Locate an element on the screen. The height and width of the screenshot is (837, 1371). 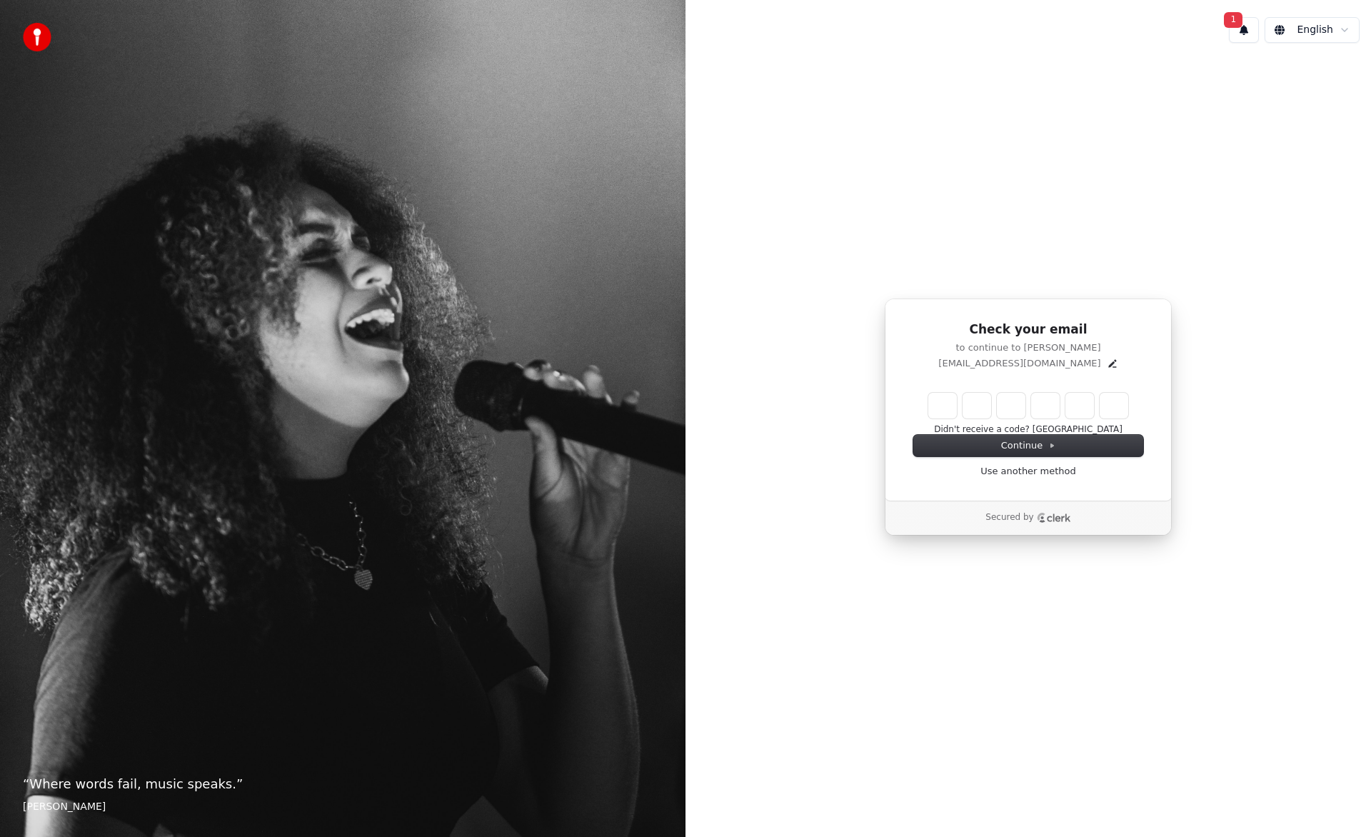
input: Enter verification code is located at coordinates (1028, 406).